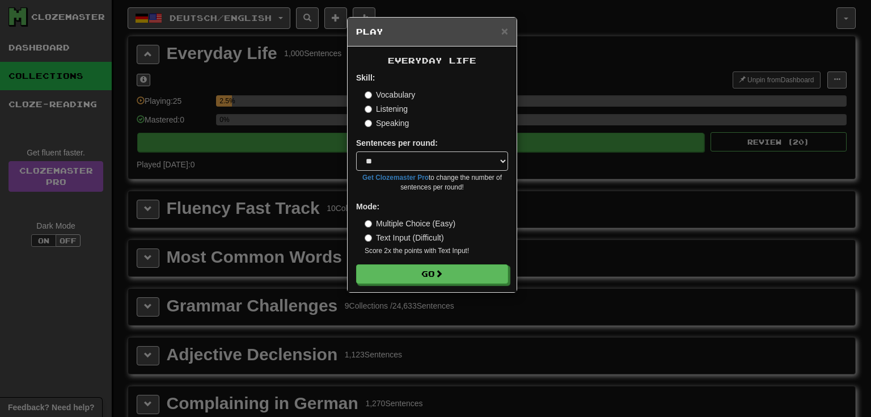 This screenshot has height=417, width=871. I want to click on label: Sentences per round:, so click(397, 143).